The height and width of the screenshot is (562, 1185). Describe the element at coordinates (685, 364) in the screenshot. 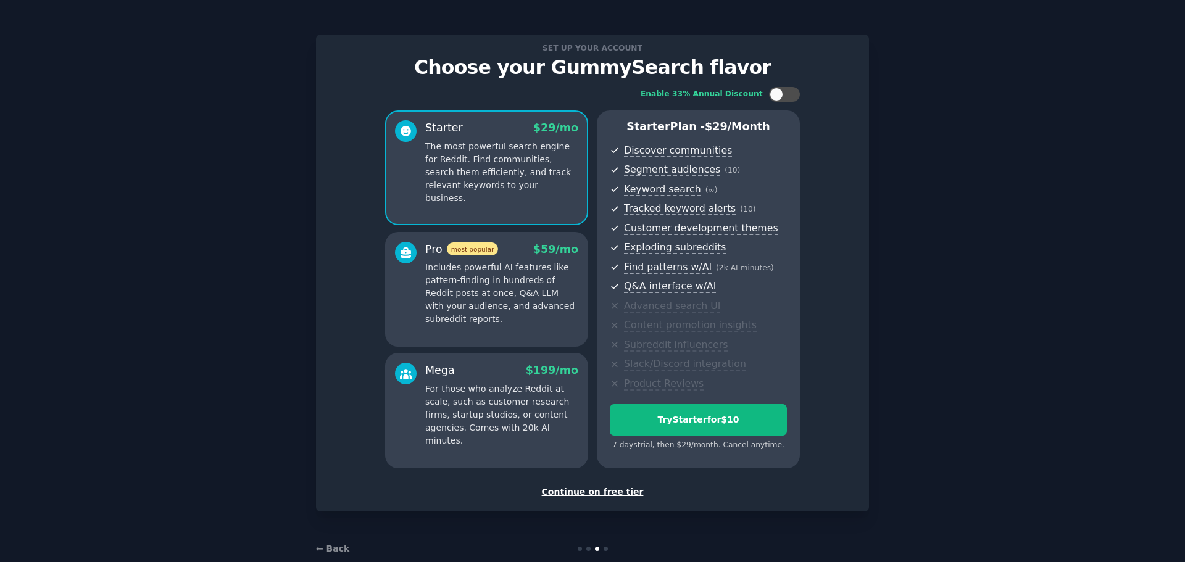

I see `span: Slack/Discord integration` at that location.